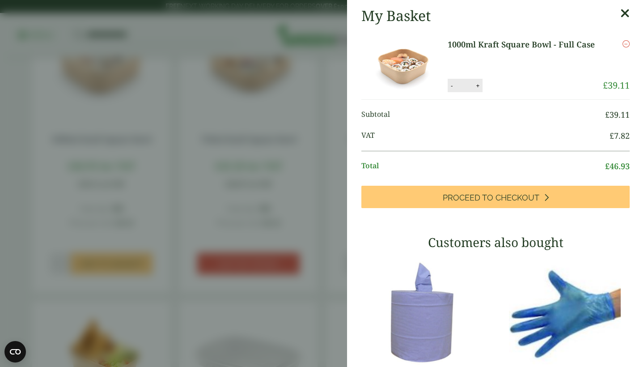 The image size is (644, 367). What do you see at coordinates (491, 198) in the screenshot?
I see `span: Proceed to Checkout` at bounding box center [491, 198].